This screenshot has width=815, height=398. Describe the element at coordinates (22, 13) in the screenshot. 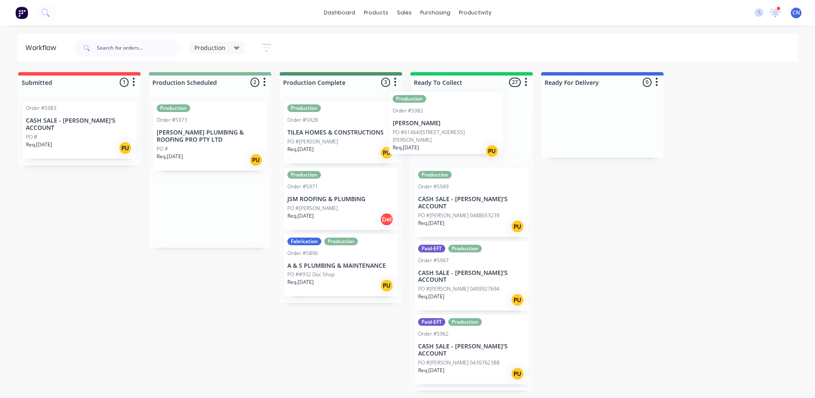

I see `img: Factory` at that location.